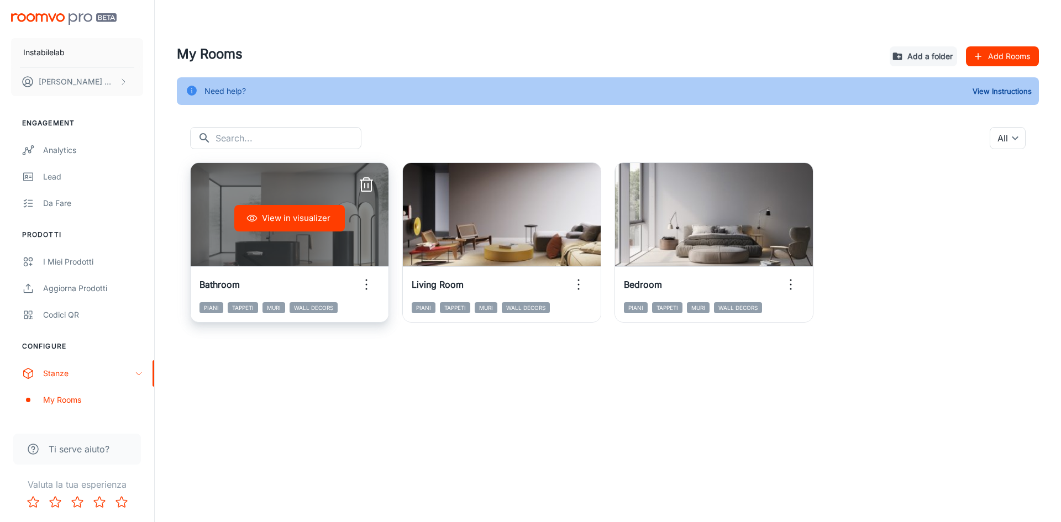  I want to click on button: Add a folder, so click(923, 56).